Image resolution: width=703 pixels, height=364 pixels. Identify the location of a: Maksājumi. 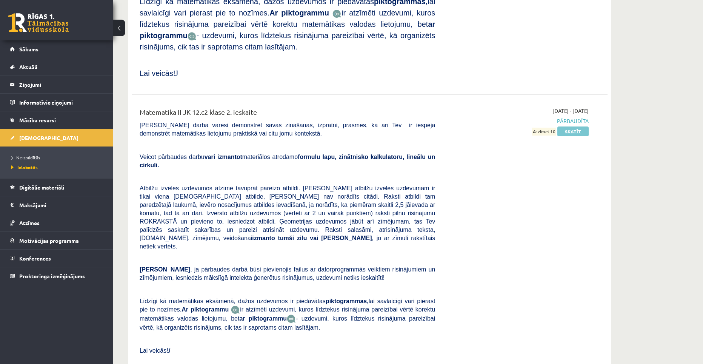
(57, 205).